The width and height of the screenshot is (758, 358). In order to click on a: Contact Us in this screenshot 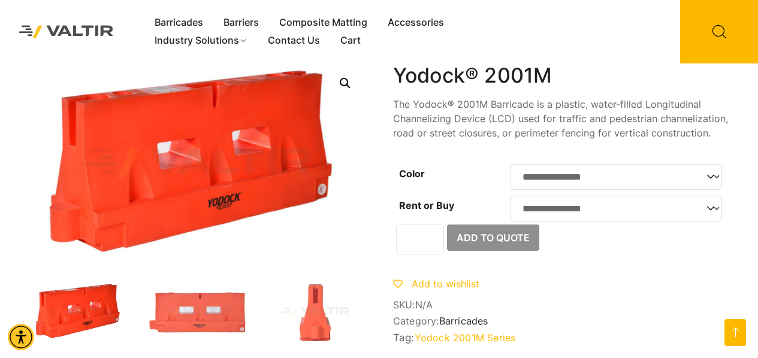, I will do `click(294, 41)`.